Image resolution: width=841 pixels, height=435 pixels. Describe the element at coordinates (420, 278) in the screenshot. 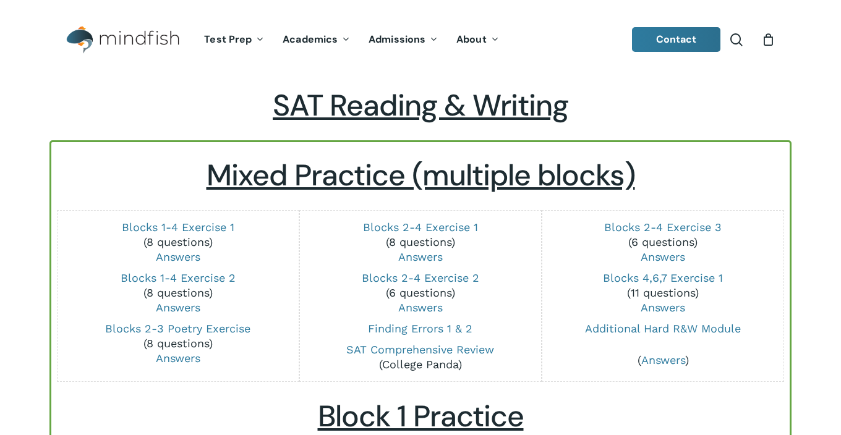

I see `a: Blocks 2-4 Exercise 2` at that location.